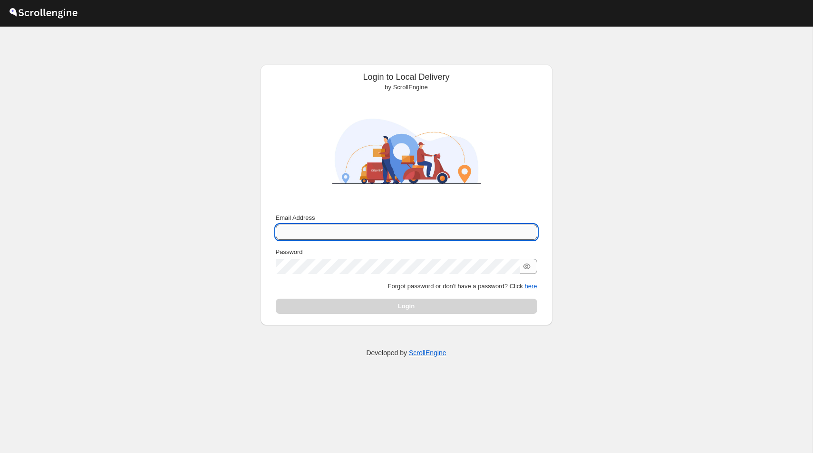  Describe the element at coordinates (427, 353) in the screenshot. I see `a: ScrollEngine` at that location.